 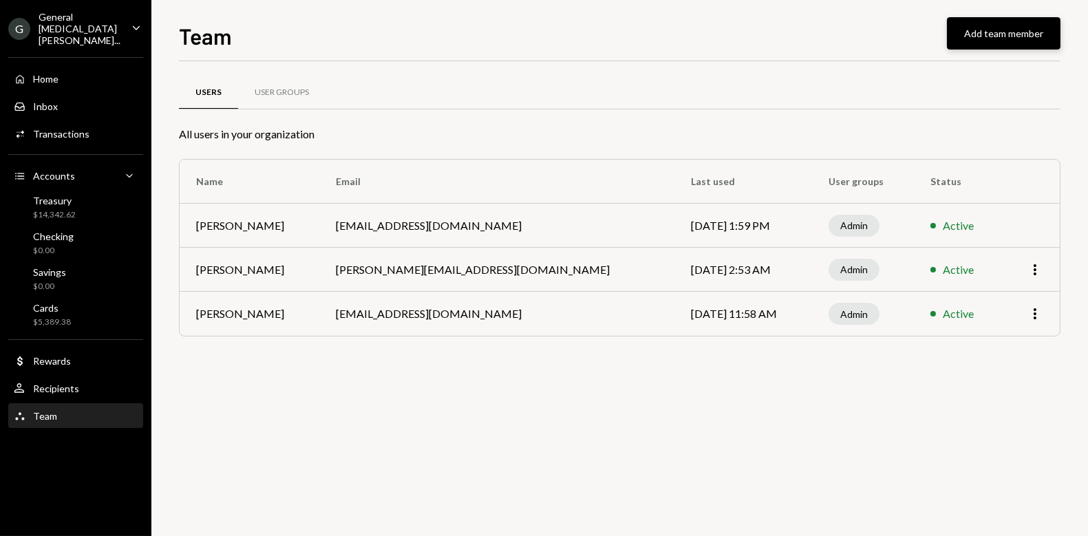 What do you see at coordinates (52, 322) in the screenshot?
I see `div: $5,389.38` at bounding box center [52, 322].